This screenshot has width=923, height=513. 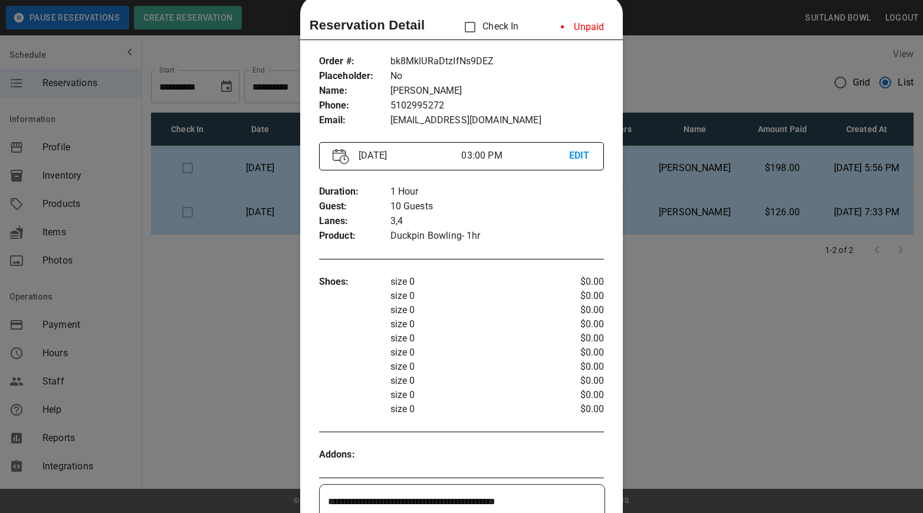 What do you see at coordinates (355, 76) in the screenshot?
I see `p: Placeholder :` at bounding box center [355, 76].